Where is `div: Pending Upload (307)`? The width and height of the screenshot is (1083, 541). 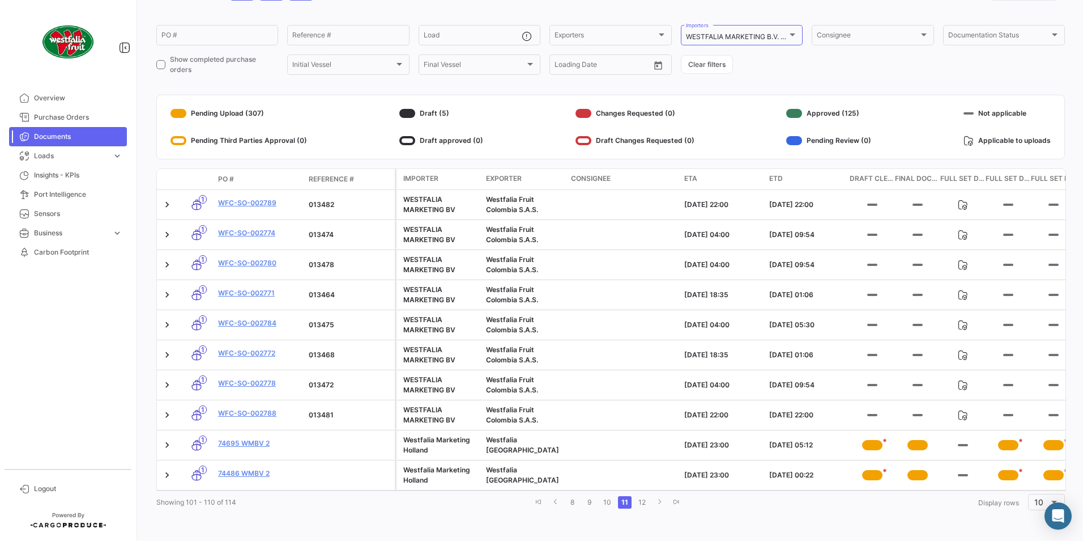 div: Pending Upload (307) is located at coordinates (239, 113).